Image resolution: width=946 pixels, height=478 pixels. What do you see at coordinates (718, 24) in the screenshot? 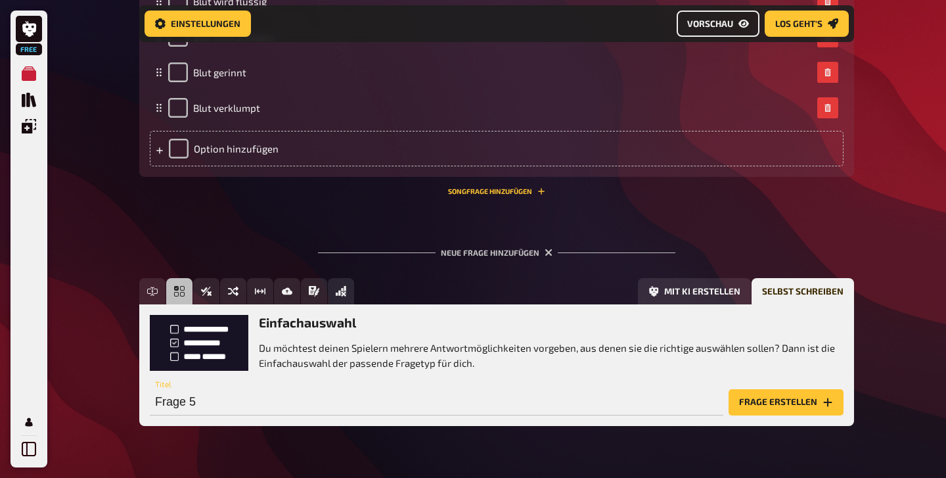
I see `a: Vorschau` at bounding box center [718, 24].